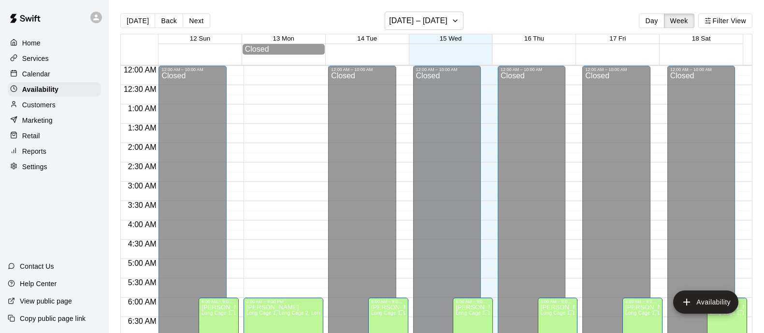 This screenshot has height=333, width=764. What do you see at coordinates (37, 266) in the screenshot?
I see `p: Contact Us` at bounding box center [37, 266].